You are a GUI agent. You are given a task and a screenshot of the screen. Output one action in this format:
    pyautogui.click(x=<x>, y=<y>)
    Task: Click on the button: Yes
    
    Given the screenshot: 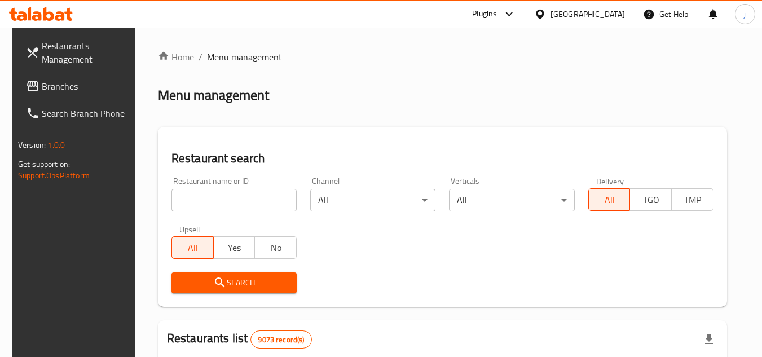 What is the action you would take?
    pyautogui.click(x=234, y=248)
    